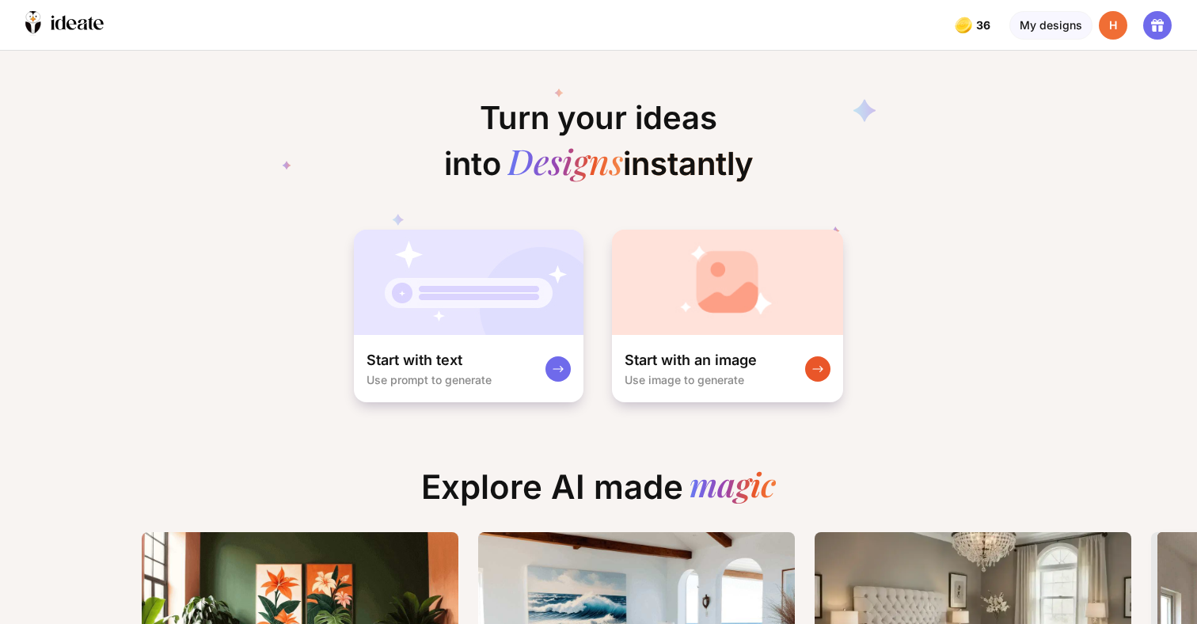 This screenshot has height=624, width=1197. What do you see at coordinates (1113, 25) in the screenshot?
I see `div: H` at bounding box center [1113, 25].